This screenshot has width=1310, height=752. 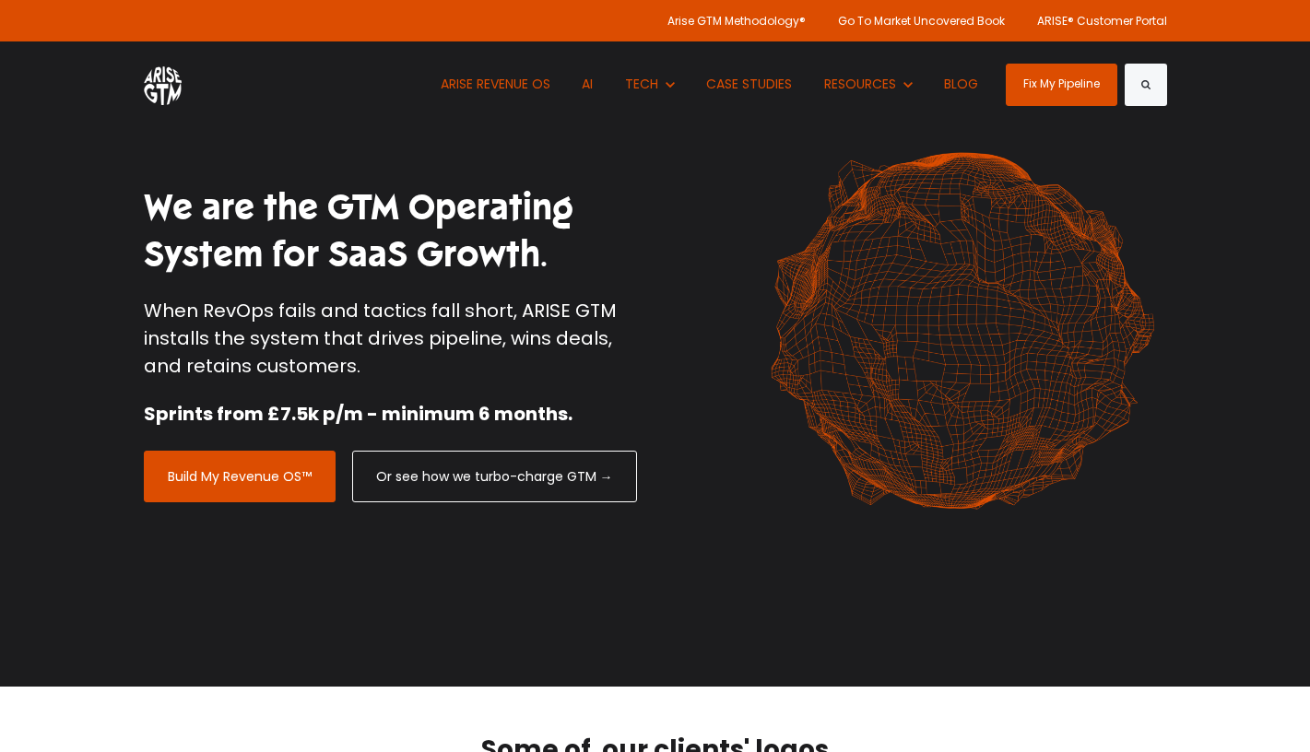 What do you see at coordinates (961, 84) in the screenshot?
I see `a: BLOG` at bounding box center [961, 84].